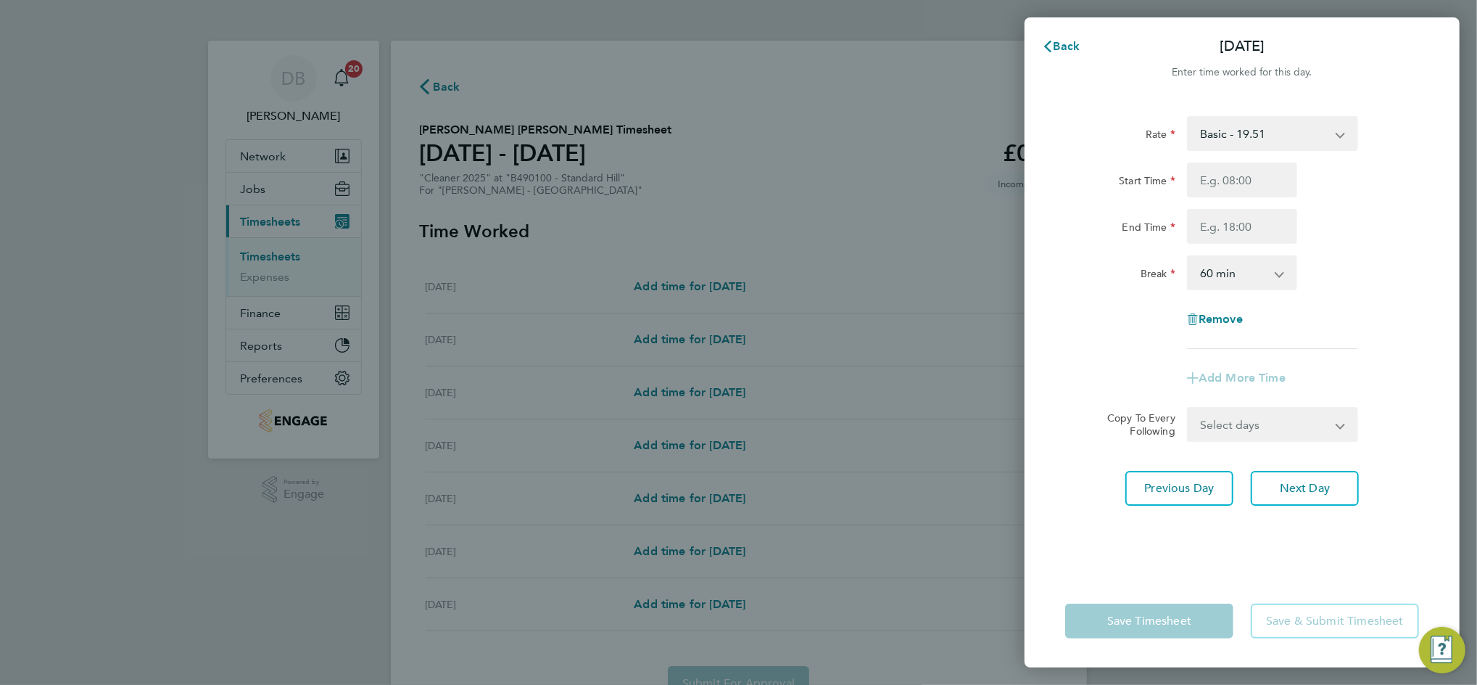 The height and width of the screenshot is (685, 1477). Describe the element at coordinates (1242, 73) in the screenshot. I see `div: Enter time worked for this day.` at that location.